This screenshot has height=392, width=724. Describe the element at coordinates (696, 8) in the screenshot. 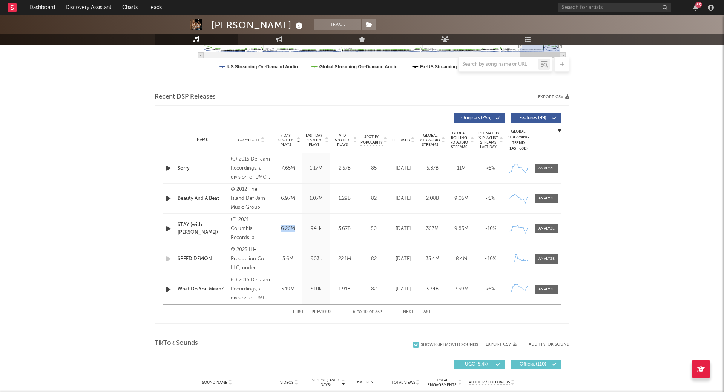

I see `button: 53` at that location.